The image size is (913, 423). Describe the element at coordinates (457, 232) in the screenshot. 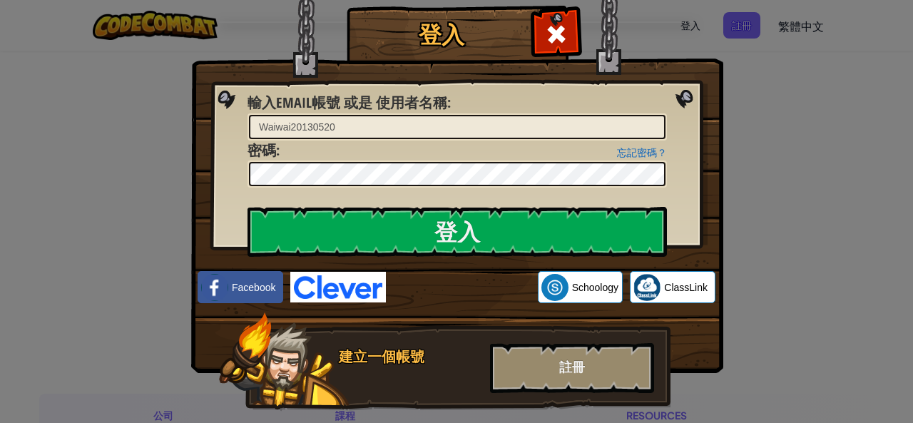

I see `input: 登入` at that location.